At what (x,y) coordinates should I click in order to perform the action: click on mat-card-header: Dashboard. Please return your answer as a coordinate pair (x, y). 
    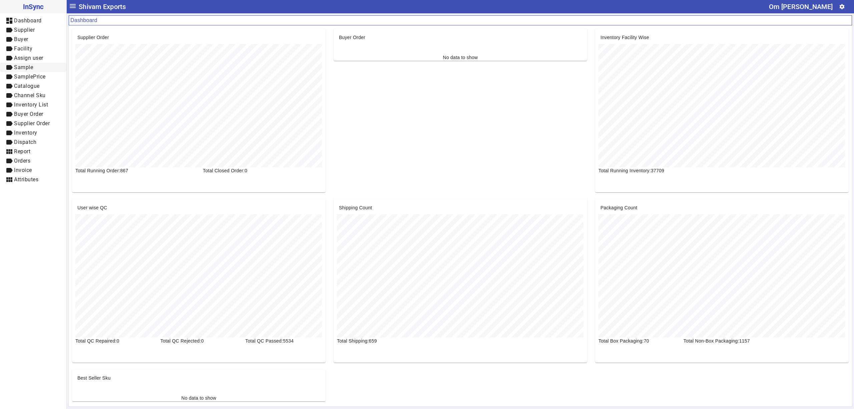
    Looking at the image, I should click on (460, 20).